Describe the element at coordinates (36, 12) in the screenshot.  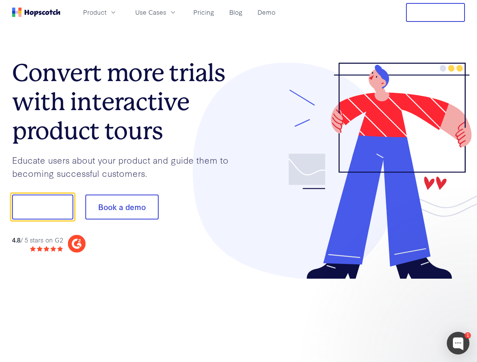
I see `a: Home` at that location.